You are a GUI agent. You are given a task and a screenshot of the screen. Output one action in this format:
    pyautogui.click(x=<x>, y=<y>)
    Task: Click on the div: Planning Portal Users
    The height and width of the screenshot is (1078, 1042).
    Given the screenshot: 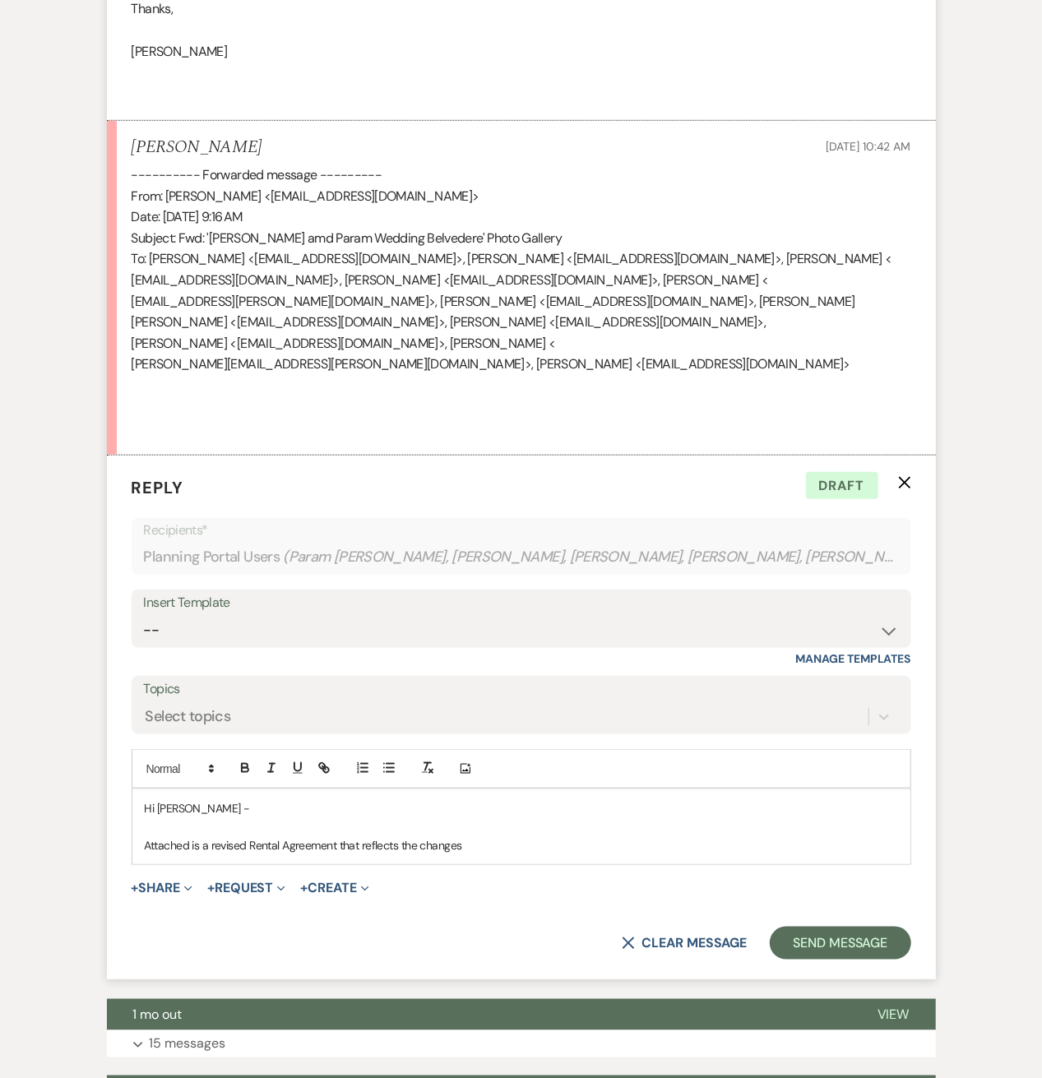 What is the action you would take?
    pyautogui.click(x=522, y=557)
    